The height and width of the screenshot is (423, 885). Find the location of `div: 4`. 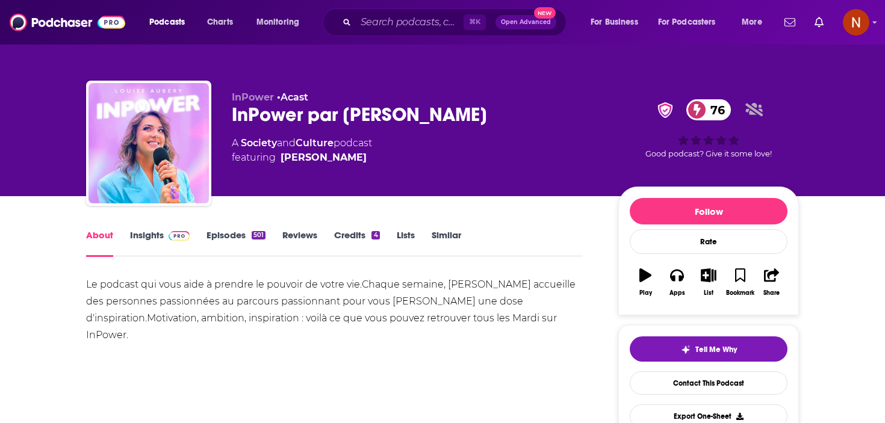

div: 4 is located at coordinates (375, 235).